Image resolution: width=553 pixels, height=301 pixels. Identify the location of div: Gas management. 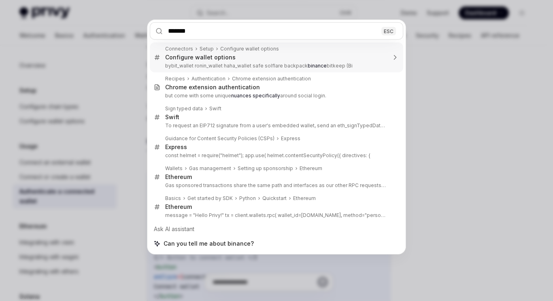
(210, 169).